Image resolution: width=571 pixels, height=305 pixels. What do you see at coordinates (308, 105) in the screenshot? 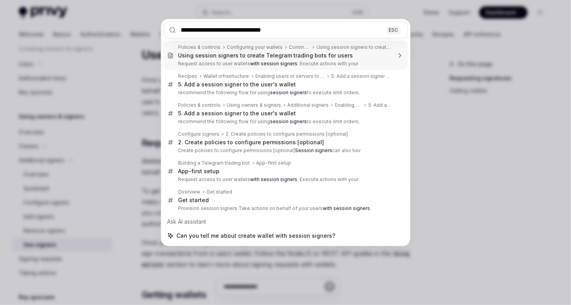
I see `div: Additional signers` at bounding box center [308, 105].